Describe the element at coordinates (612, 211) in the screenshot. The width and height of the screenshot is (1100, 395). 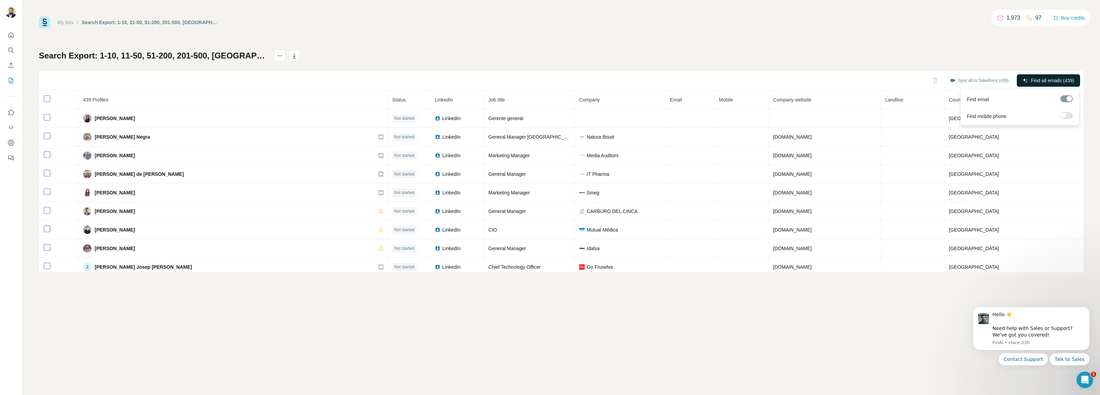
I see `span: CARBURO DEL CINCA` at that location.